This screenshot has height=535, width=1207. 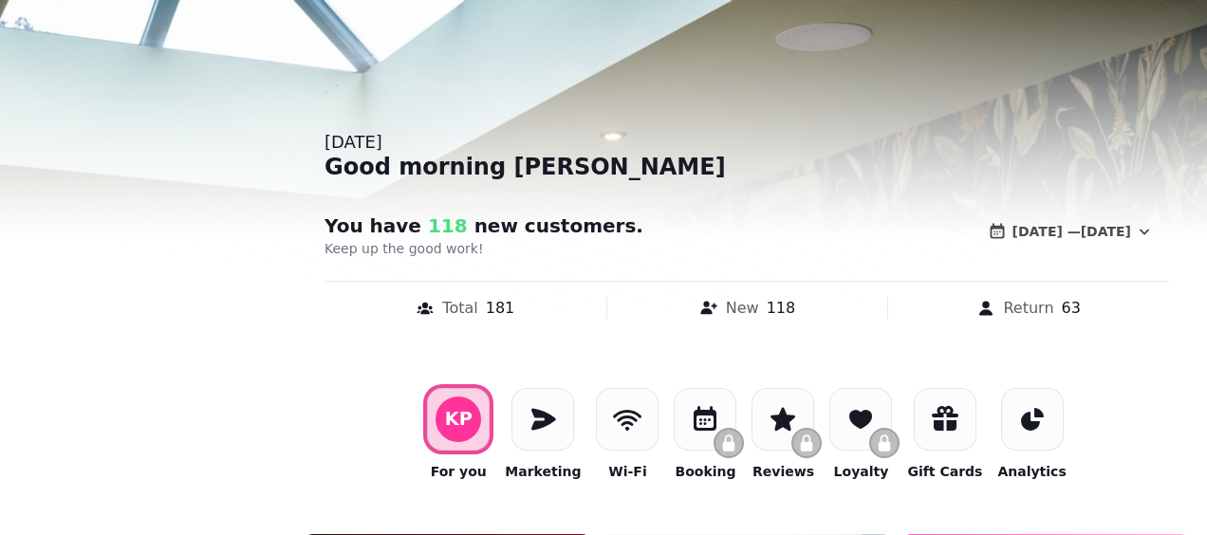 I want to click on span: 118, so click(x=444, y=226).